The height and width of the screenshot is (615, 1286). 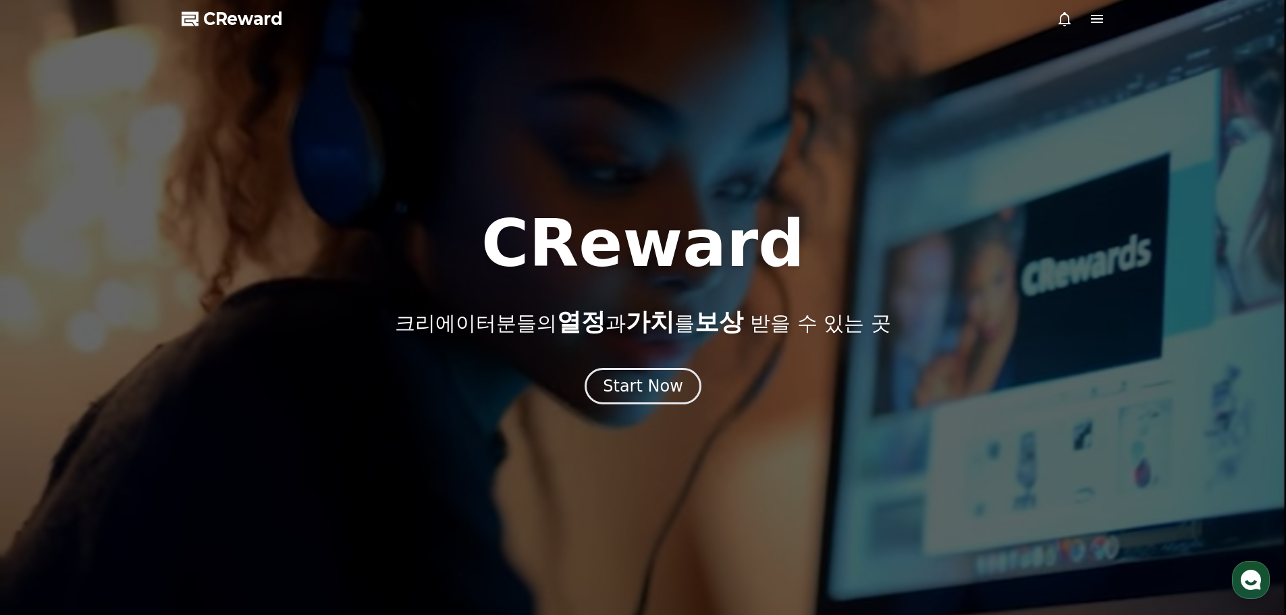 I want to click on span: 보상, so click(x=719, y=321).